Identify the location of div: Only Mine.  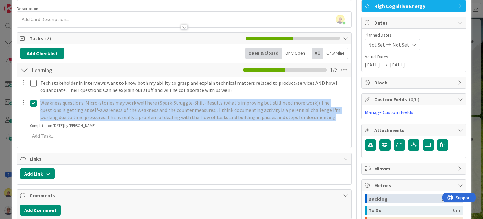
(336, 53).